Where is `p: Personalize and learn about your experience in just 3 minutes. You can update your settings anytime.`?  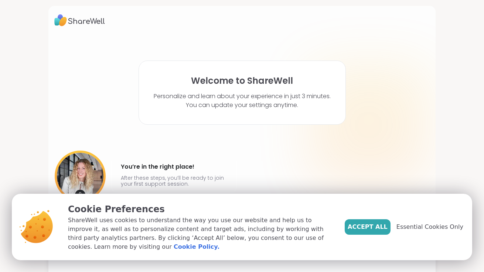
p: Personalize and learn about your experience in just 3 minutes. You can update your settings anytime. is located at coordinates (242, 101).